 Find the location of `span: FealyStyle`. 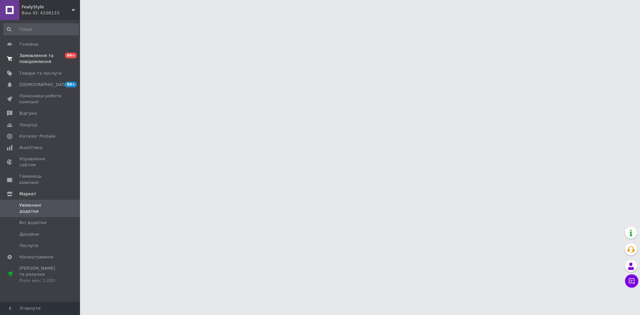

span: FealyStyle is located at coordinates (47, 7).